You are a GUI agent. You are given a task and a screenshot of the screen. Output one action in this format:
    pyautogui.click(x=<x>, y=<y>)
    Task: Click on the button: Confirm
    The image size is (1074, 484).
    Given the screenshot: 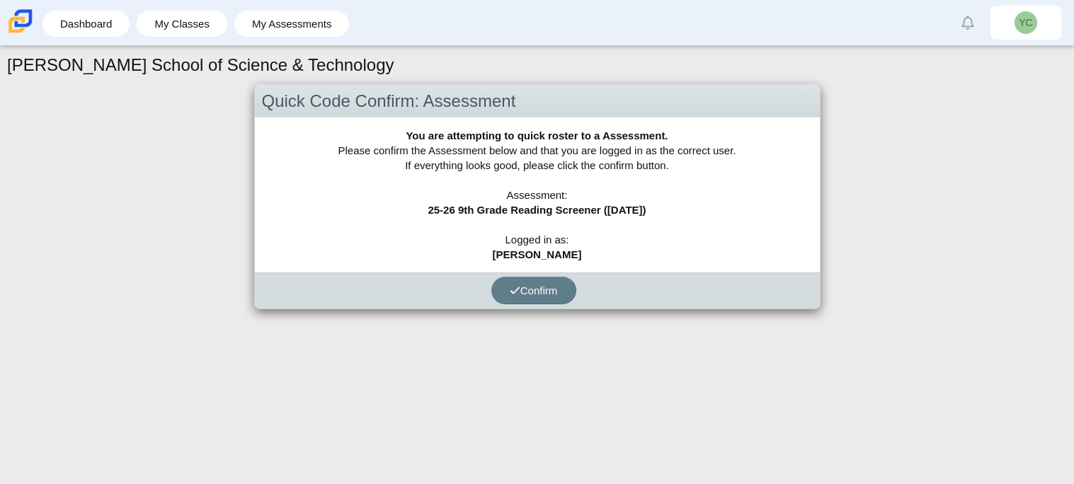 What is the action you would take?
    pyautogui.click(x=534, y=290)
    